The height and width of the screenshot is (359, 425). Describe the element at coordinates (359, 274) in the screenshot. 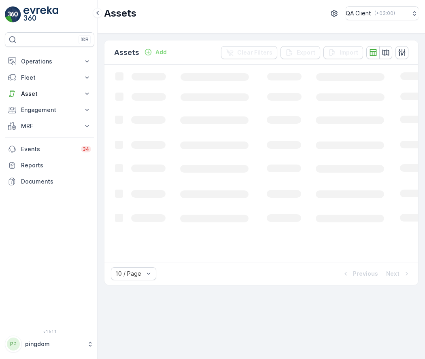

I see `button: Previous` at that location.